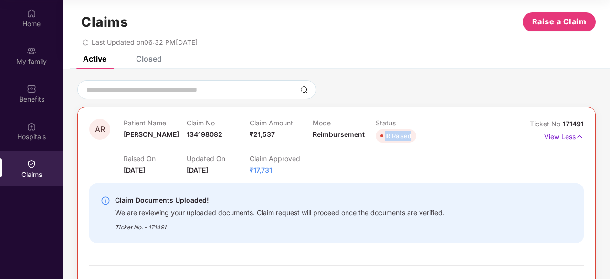 This screenshot has height=279, width=610. Describe the element at coordinates (281, 158) in the screenshot. I see `p: Claim Approved` at that location.